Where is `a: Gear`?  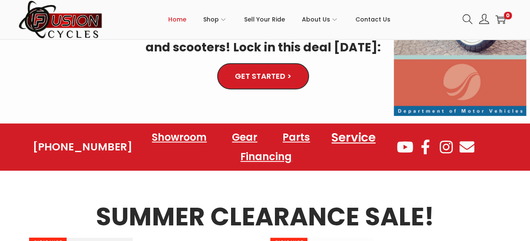
a: Gear is located at coordinates (244, 137).